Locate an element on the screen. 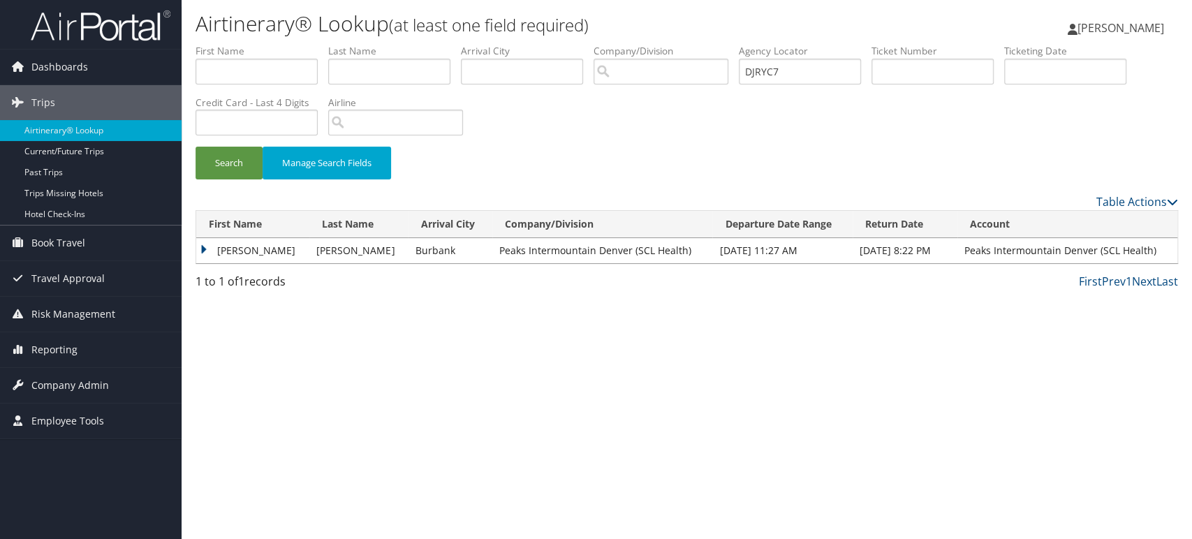 This screenshot has width=1192, height=539. label: Ticket Number is located at coordinates (938, 51).